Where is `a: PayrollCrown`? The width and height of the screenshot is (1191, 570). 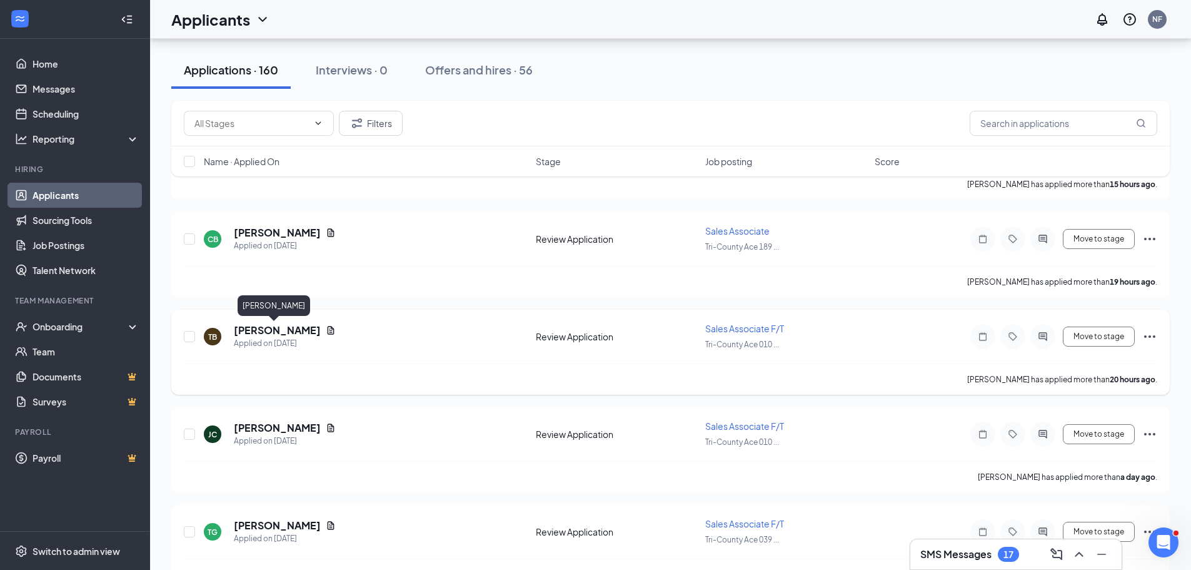 a: PayrollCrown is located at coordinates (86, 458).